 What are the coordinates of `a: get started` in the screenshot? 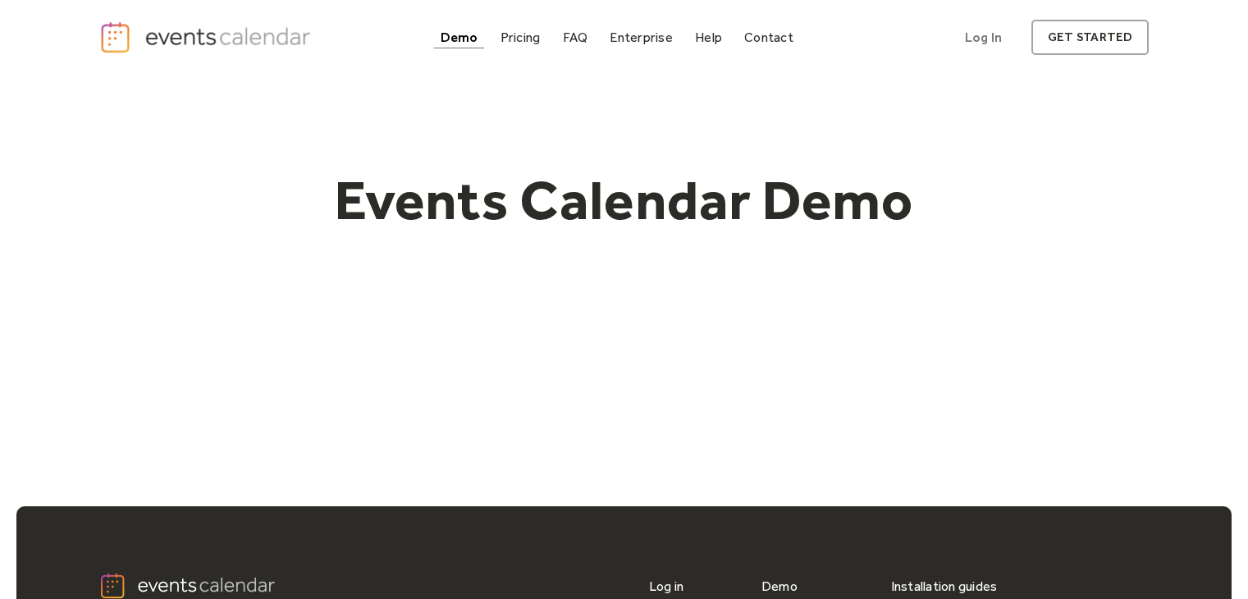 It's located at (1090, 37).